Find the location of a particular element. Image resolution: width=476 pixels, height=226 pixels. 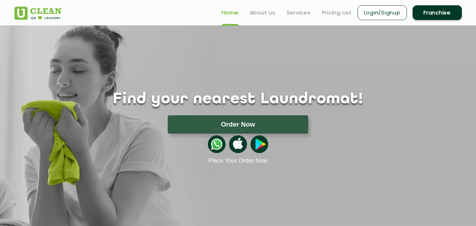

a: Home is located at coordinates (230, 13).